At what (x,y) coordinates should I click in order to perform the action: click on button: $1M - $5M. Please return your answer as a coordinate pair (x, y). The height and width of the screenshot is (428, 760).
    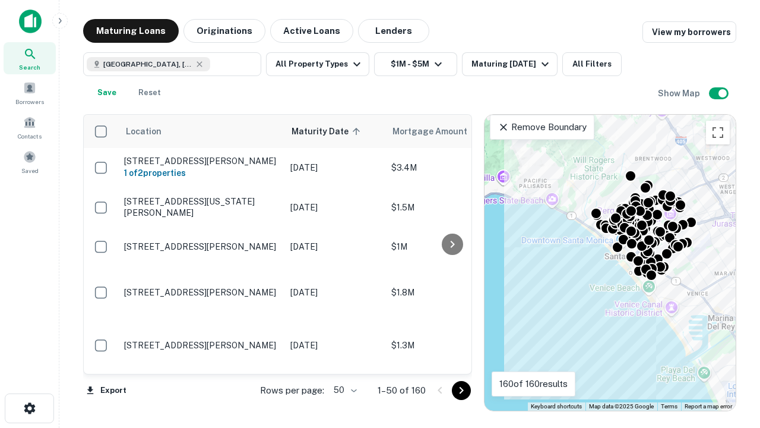
    Looking at the image, I should click on (416, 64).